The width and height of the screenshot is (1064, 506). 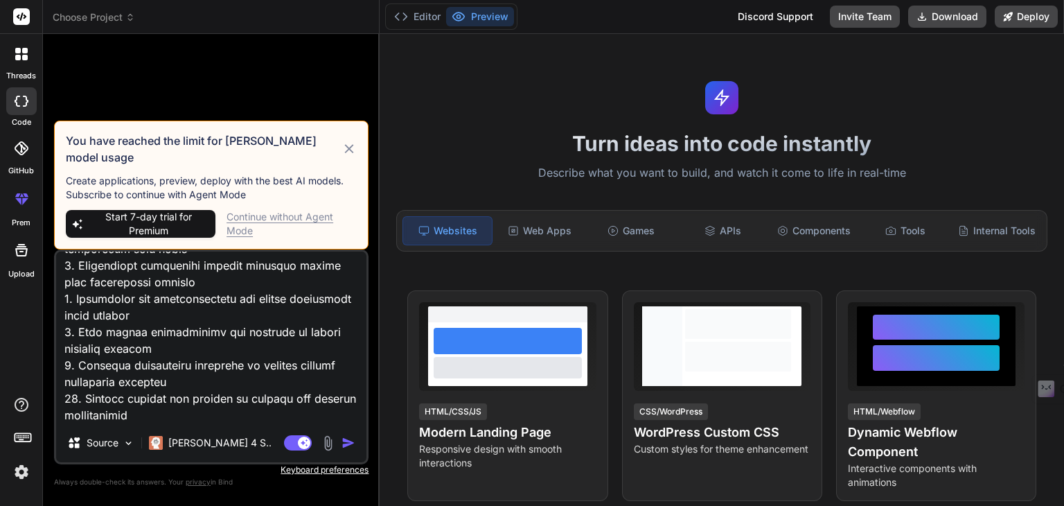 I want to click on span: Choose Project, so click(x=94, y=17).